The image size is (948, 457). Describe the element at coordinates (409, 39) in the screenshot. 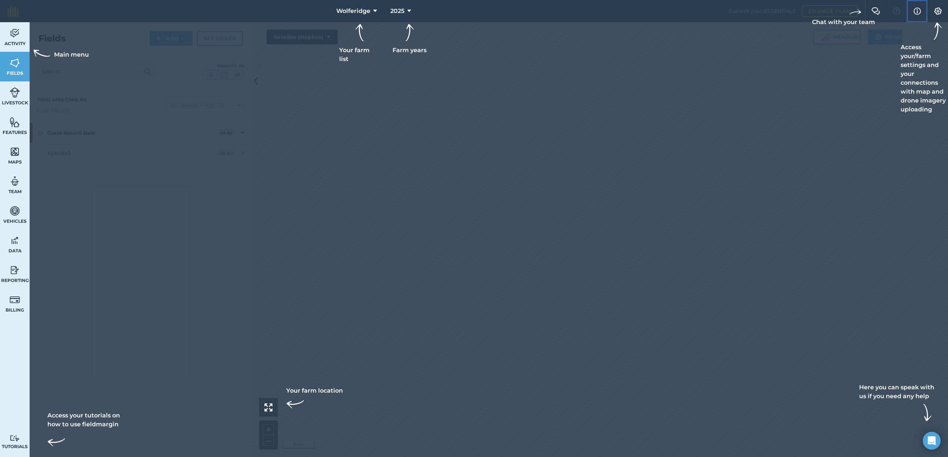

I see `div: Farm years` at that location.